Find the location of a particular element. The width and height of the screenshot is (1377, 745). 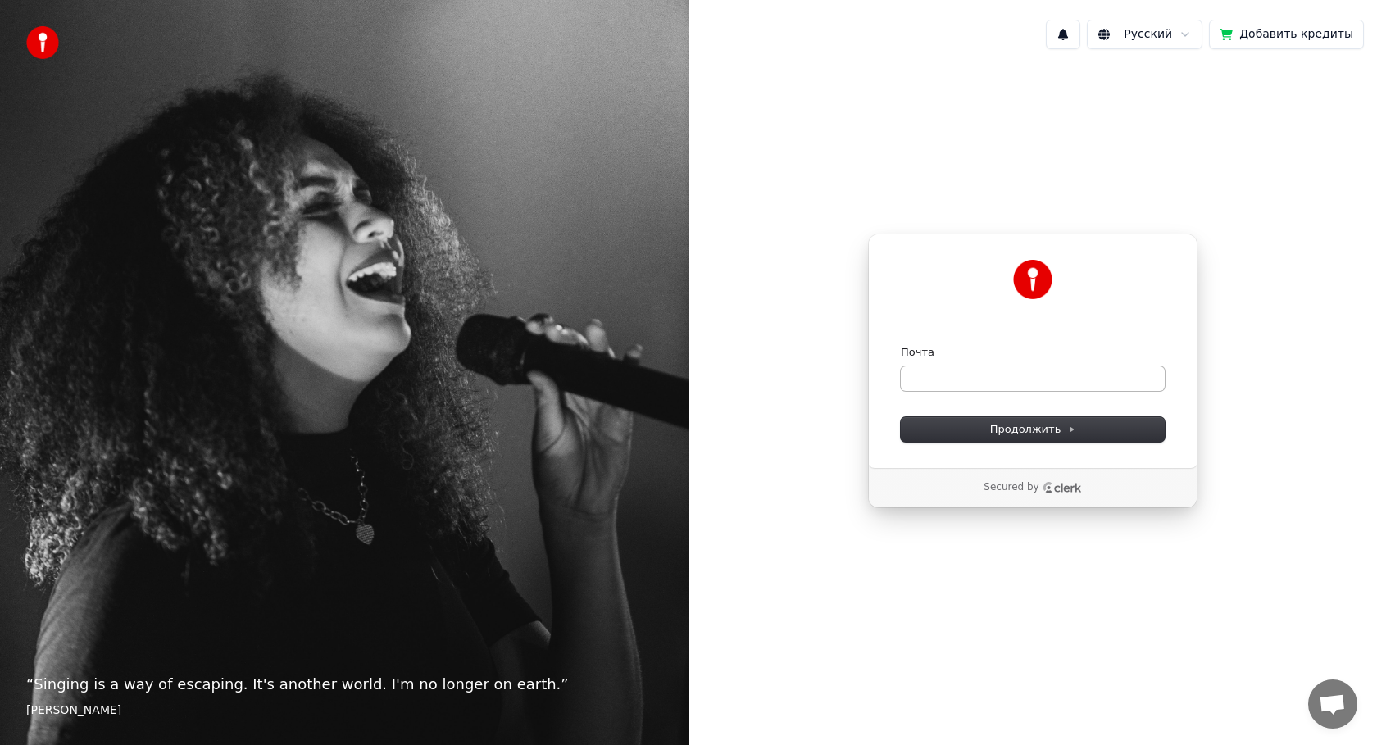

button: Продолжить is located at coordinates (1033, 429).